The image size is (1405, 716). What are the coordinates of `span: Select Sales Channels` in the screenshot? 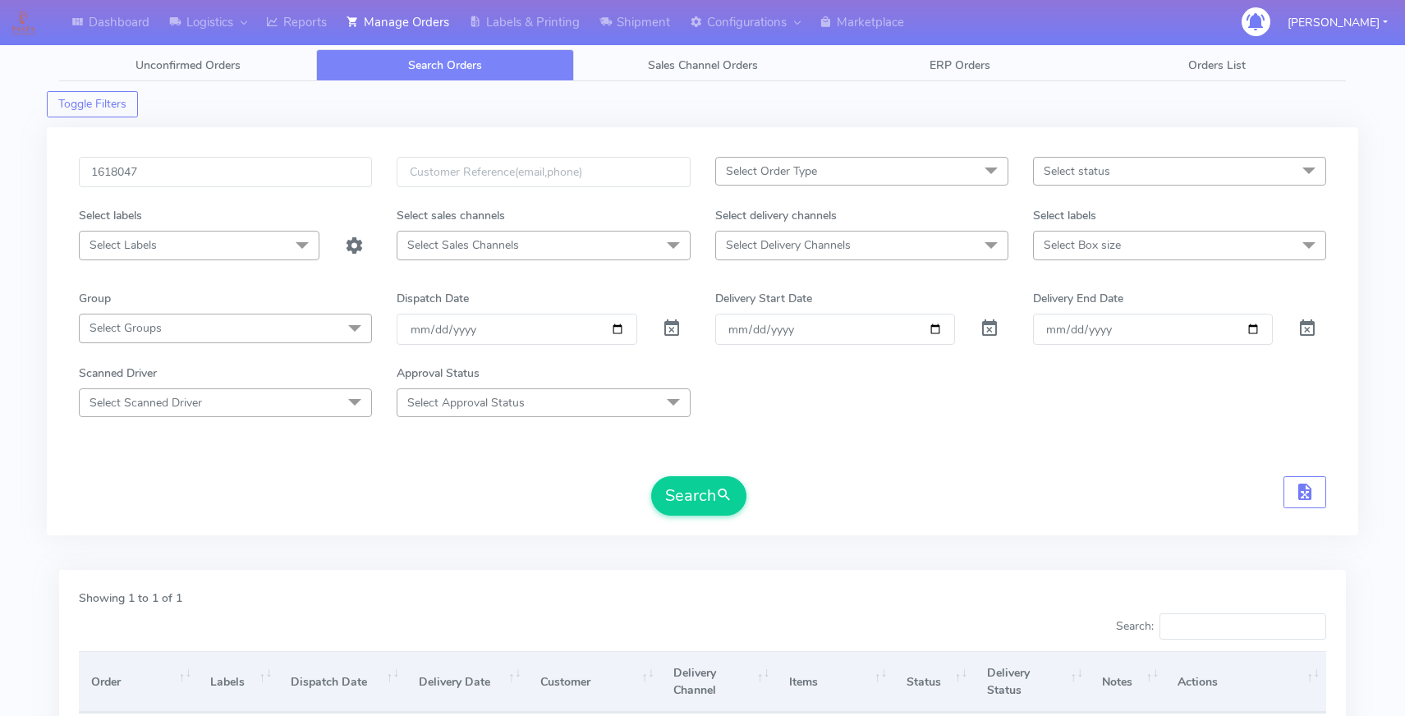 It's located at (463, 245).